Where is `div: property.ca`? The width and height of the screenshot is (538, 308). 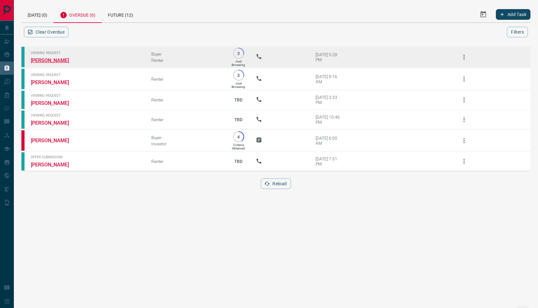 div: property.ca is located at coordinates (23, 141).